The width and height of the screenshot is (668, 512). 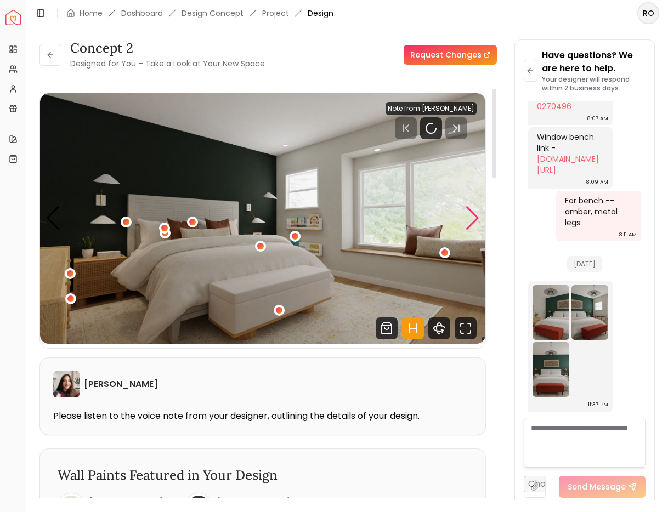 What do you see at coordinates (466, 329) in the screenshot?
I see `svg: Fullscreen` at bounding box center [466, 329].